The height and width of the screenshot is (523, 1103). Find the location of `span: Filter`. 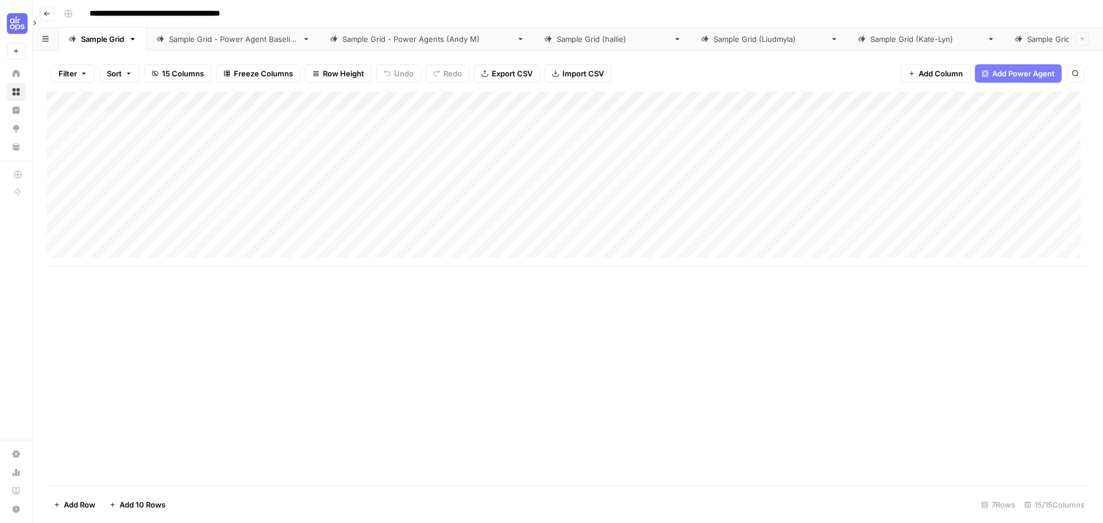

span: Filter is located at coordinates (68, 74).